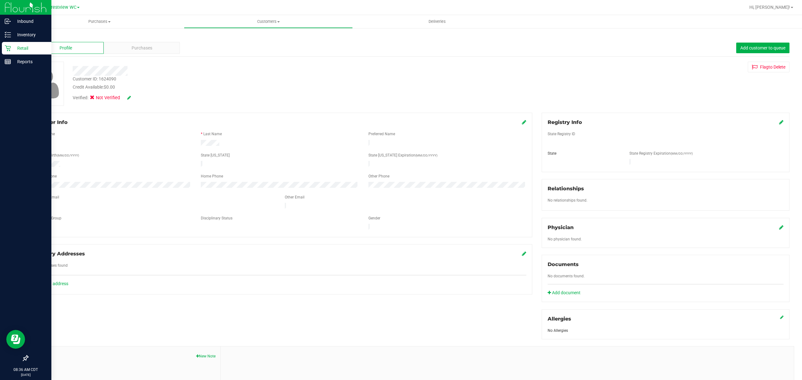 This screenshot has height=380, width=802. What do you see at coordinates (66, 48) in the screenshot?
I see `span: Profile` at bounding box center [66, 48].